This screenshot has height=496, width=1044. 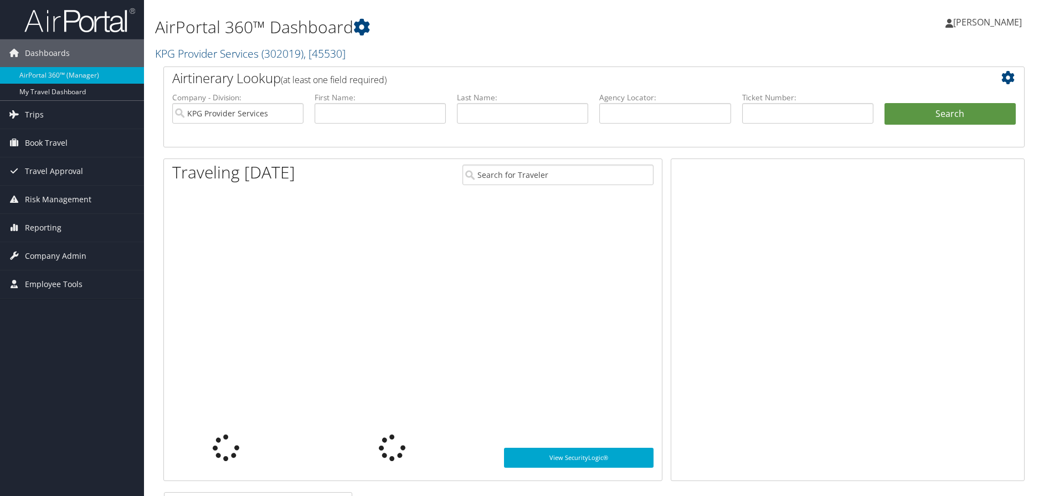 What do you see at coordinates (579, 458) in the screenshot?
I see `a: View SecurityLogic®` at bounding box center [579, 458].